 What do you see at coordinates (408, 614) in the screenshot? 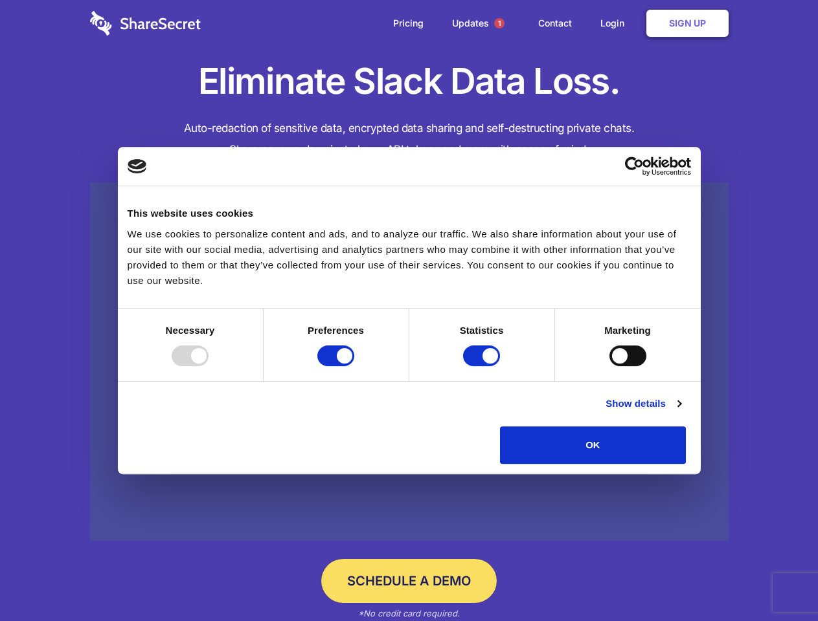
I see `em: *No credit card required.` at bounding box center [408, 614].